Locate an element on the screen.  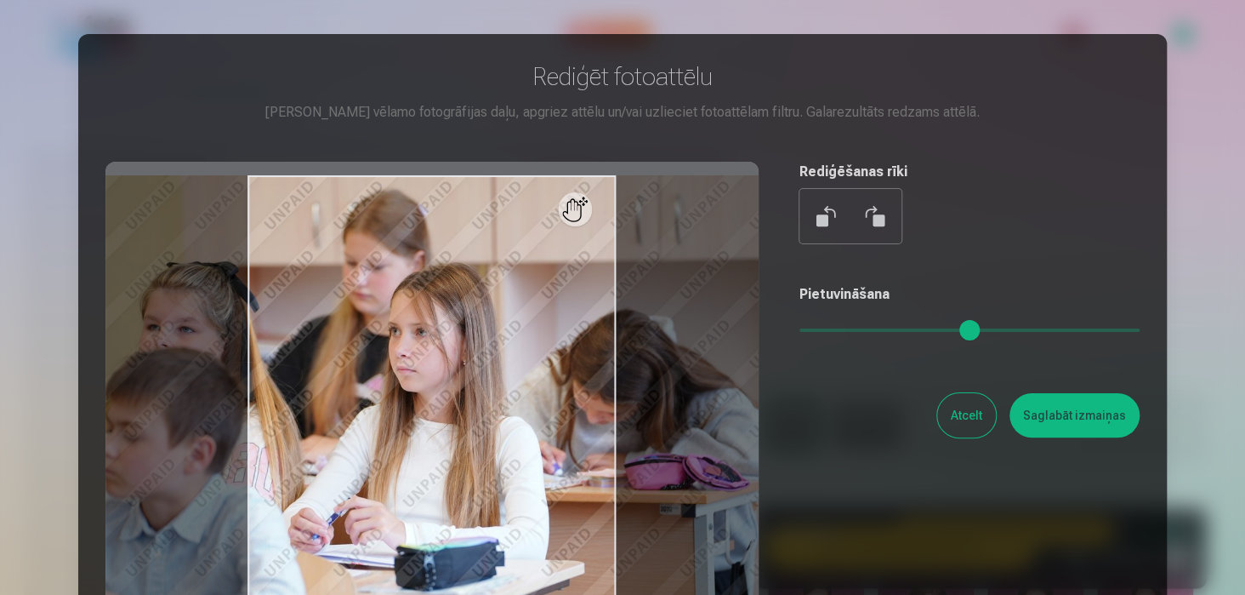
h3: Rediģēt fotoattēlu is located at coordinates (623, 77).